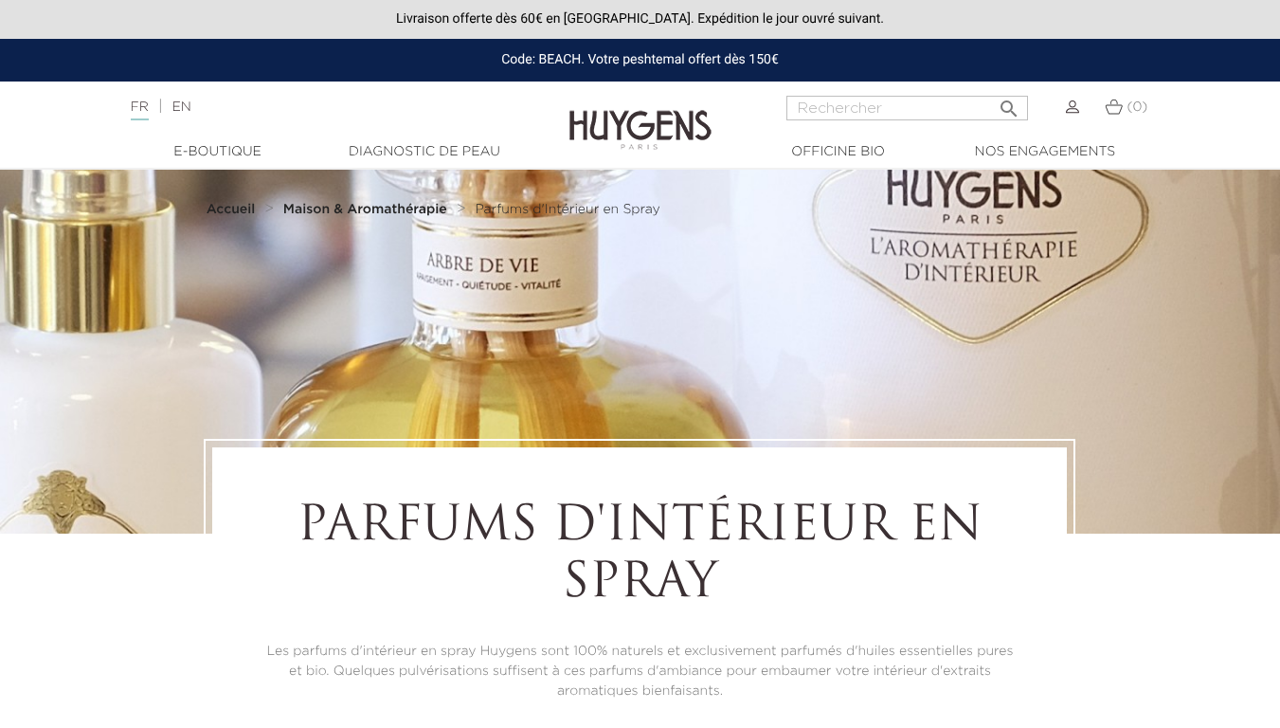 The height and width of the screenshot is (728, 1280). Describe the element at coordinates (640, 116) in the screenshot. I see `img: Huygens` at that location.